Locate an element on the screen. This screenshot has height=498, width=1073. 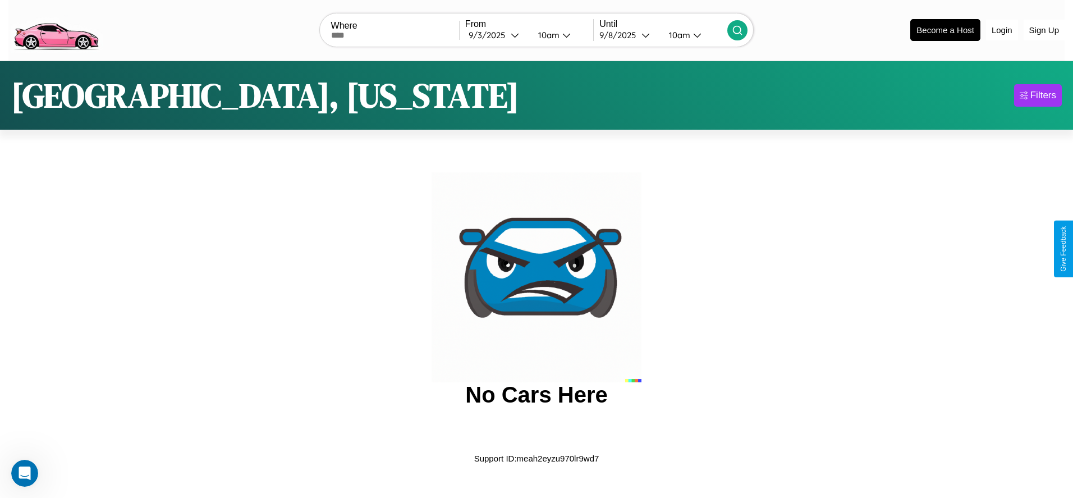
p: Support ID: meah2eyzu970lr9wd7 is located at coordinates (537, 458).